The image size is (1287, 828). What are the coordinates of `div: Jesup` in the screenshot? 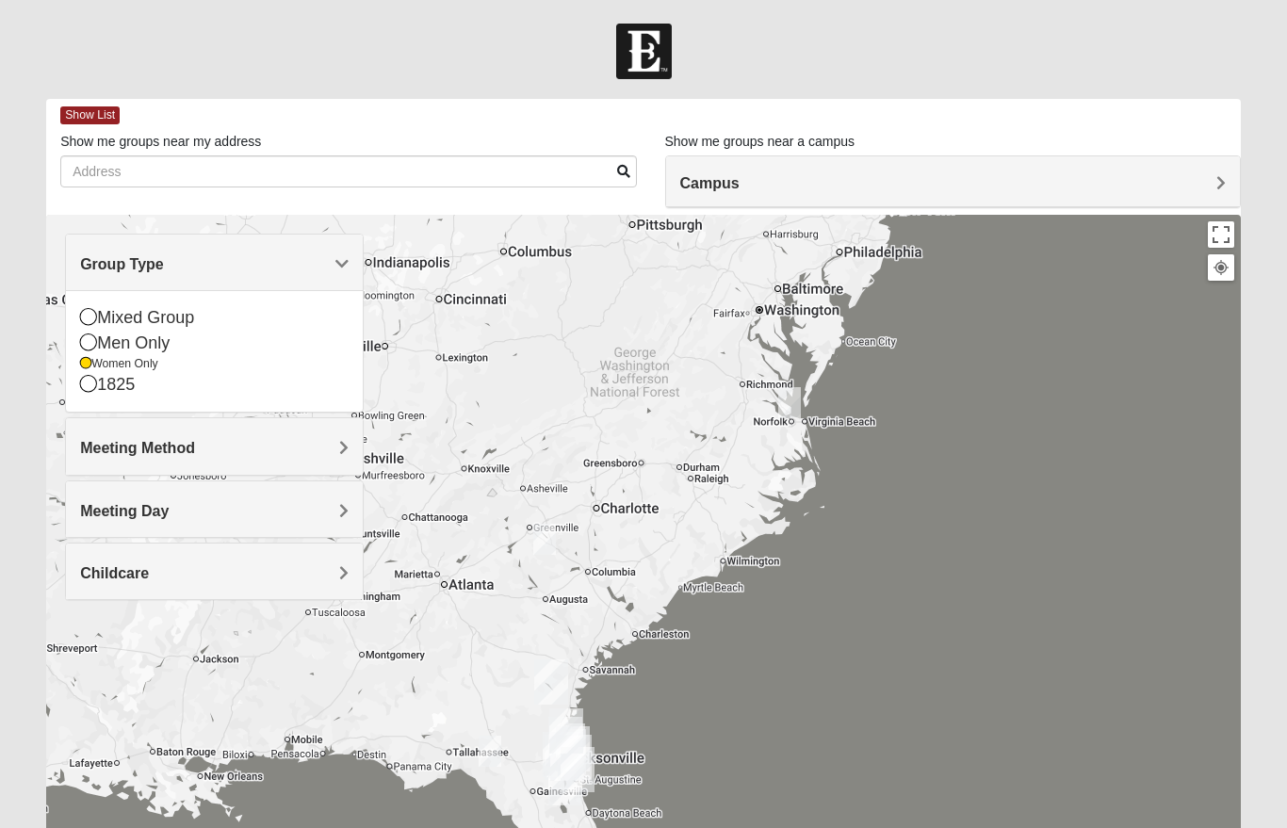 It's located at (551, 682).